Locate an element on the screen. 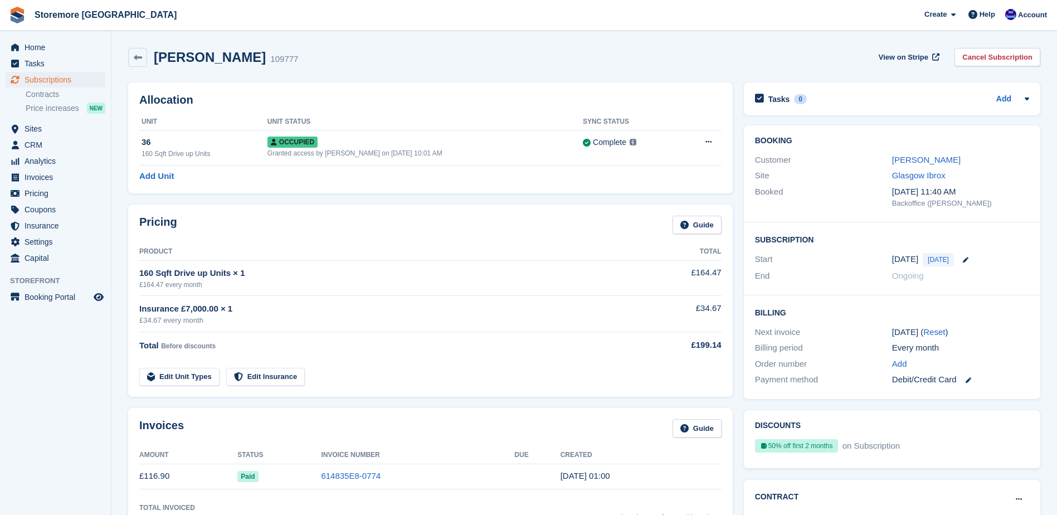 The height and width of the screenshot is (515, 1057). h2: Pricing is located at coordinates (158, 225).